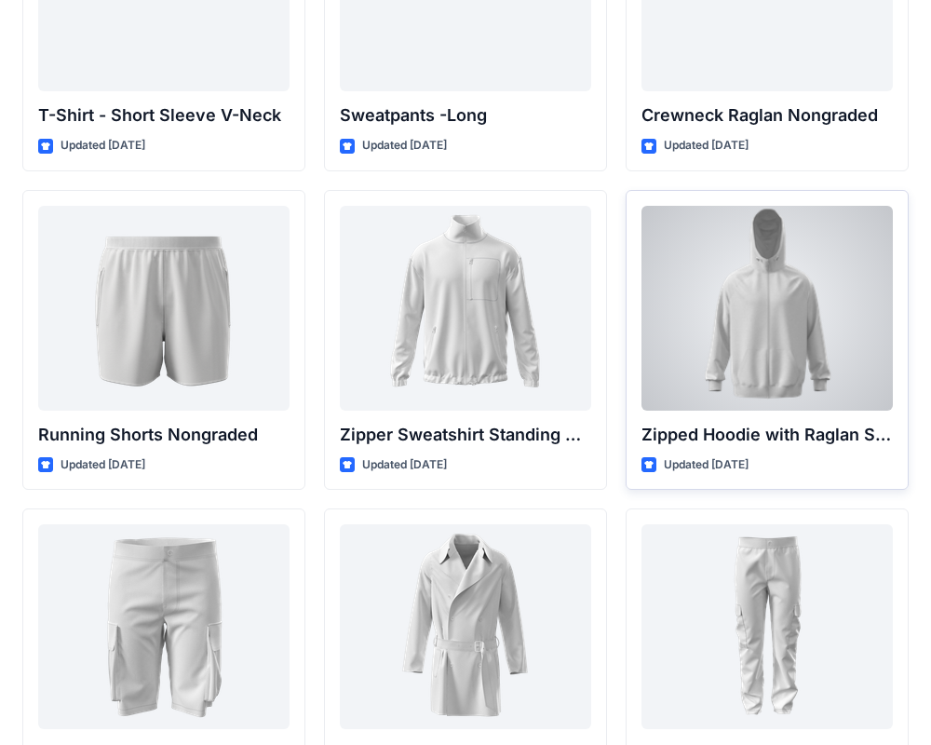 This screenshot has width=931, height=745. What do you see at coordinates (466, 435) in the screenshot?
I see `p: Zipper Sweatshirt Standing Collar Nongraded` at bounding box center [466, 435].